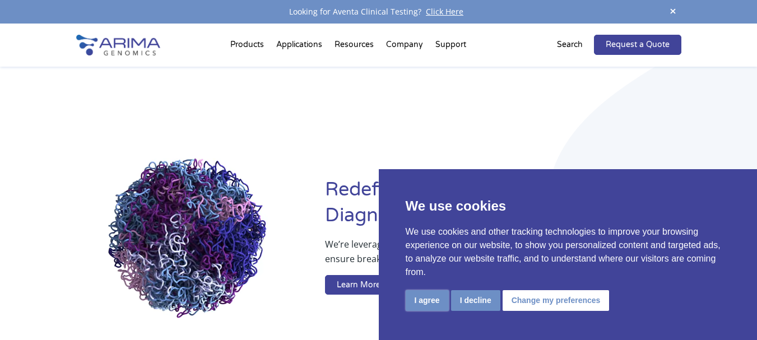 The height and width of the screenshot is (340, 757). I want to click on p: We use cookies, so click(568, 206).